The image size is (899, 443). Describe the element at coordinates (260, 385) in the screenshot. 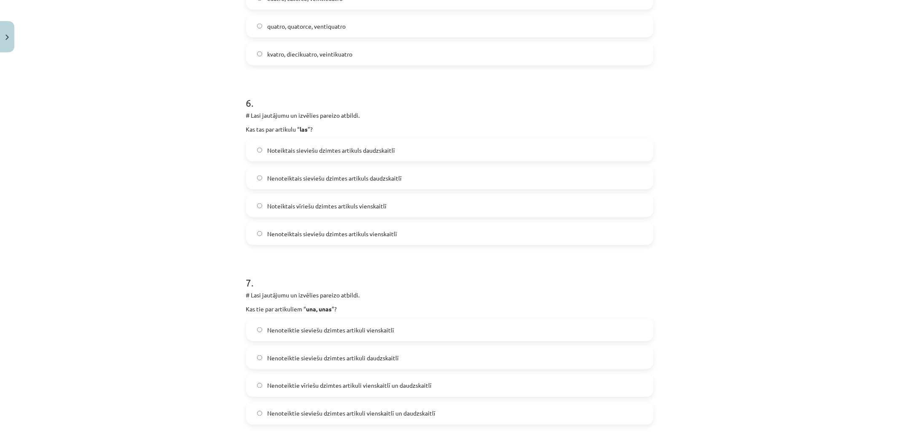

I see `input: Nenoteiktie vīriešu dzimtes artikuli vienskaitlī un daudzskaitlī` at that location.